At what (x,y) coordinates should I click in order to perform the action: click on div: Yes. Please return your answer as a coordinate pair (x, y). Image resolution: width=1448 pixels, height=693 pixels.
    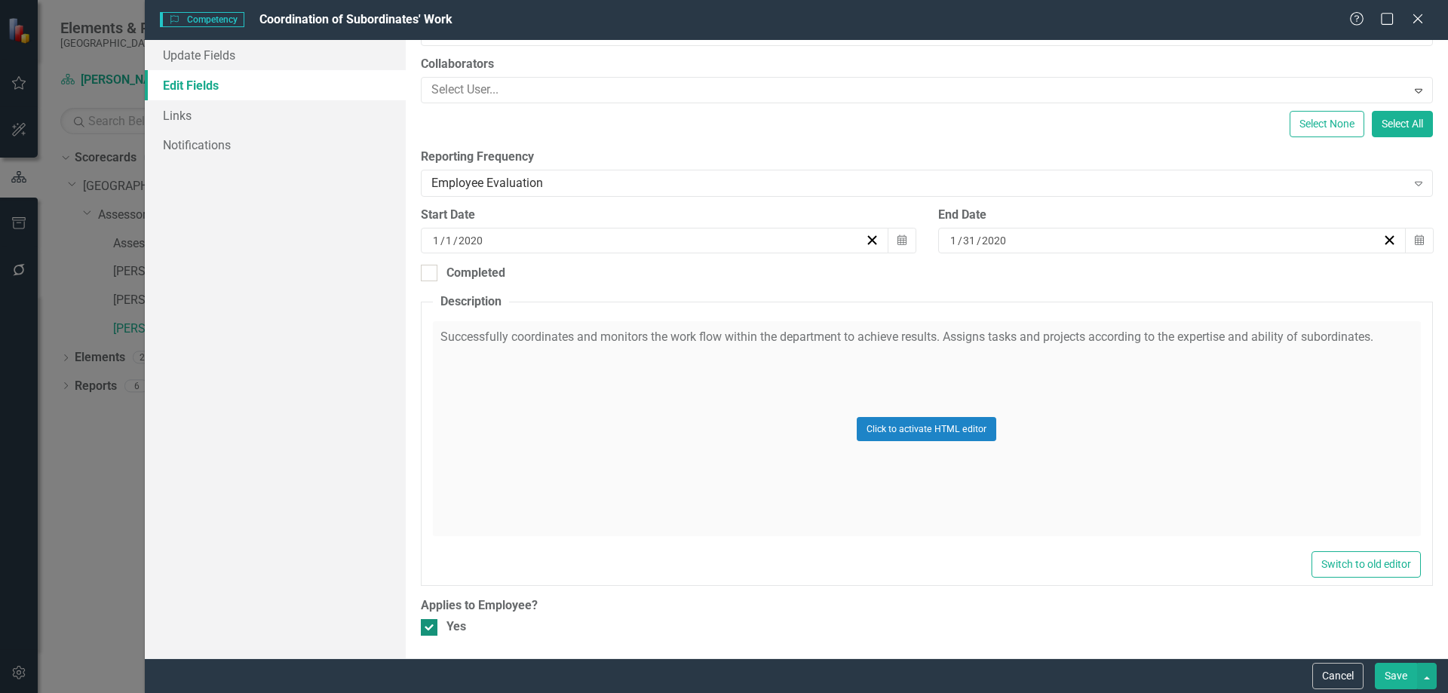
    Looking at the image, I should click on (456, 627).